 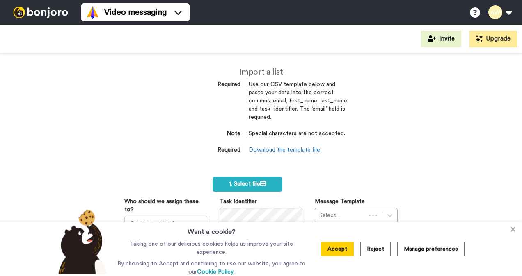 What do you see at coordinates (298, 138) in the screenshot?
I see `dd: Special characters are not accepted.` at bounding box center [298, 138].